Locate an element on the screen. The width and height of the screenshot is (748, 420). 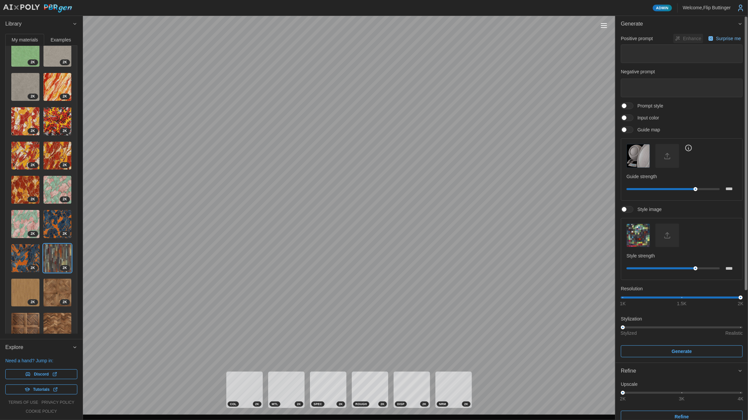
img: 0czCrYHmQjAFJfpzZTjn is located at coordinates (57, 156).